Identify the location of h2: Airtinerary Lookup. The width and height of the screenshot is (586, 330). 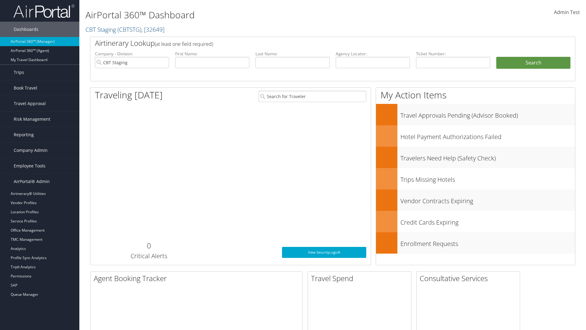
(313, 43).